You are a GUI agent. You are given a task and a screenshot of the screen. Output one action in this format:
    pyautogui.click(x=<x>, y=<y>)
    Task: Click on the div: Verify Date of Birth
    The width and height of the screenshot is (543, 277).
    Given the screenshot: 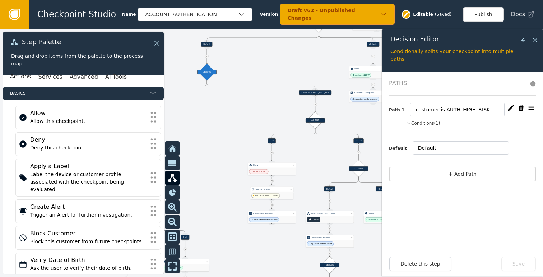 What is the action you would take?
    pyautogui.click(x=88, y=260)
    